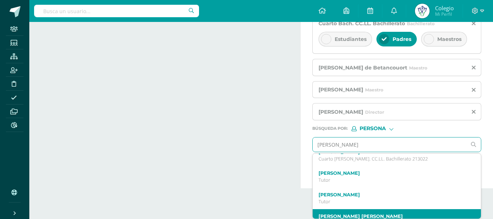  I want to click on input: Busca un usuario..., so click(116, 11).